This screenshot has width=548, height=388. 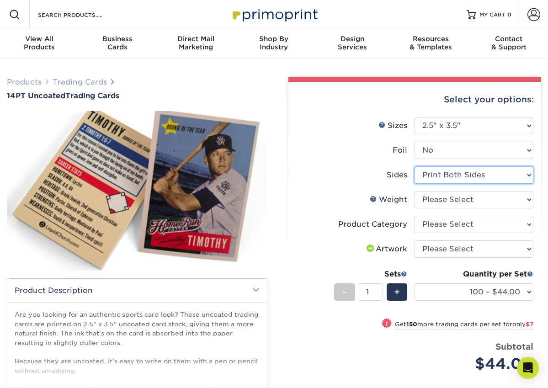 I want to click on div: Industry, so click(x=274, y=43).